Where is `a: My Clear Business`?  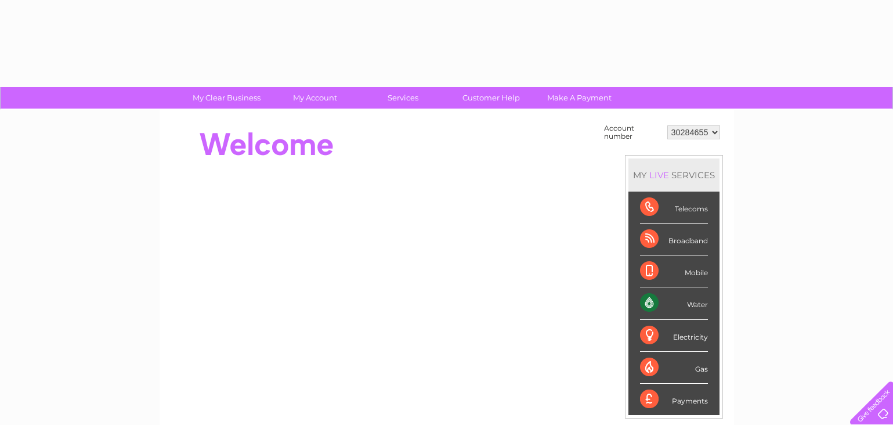
a: My Clear Business is located at coordinates (226, 98).